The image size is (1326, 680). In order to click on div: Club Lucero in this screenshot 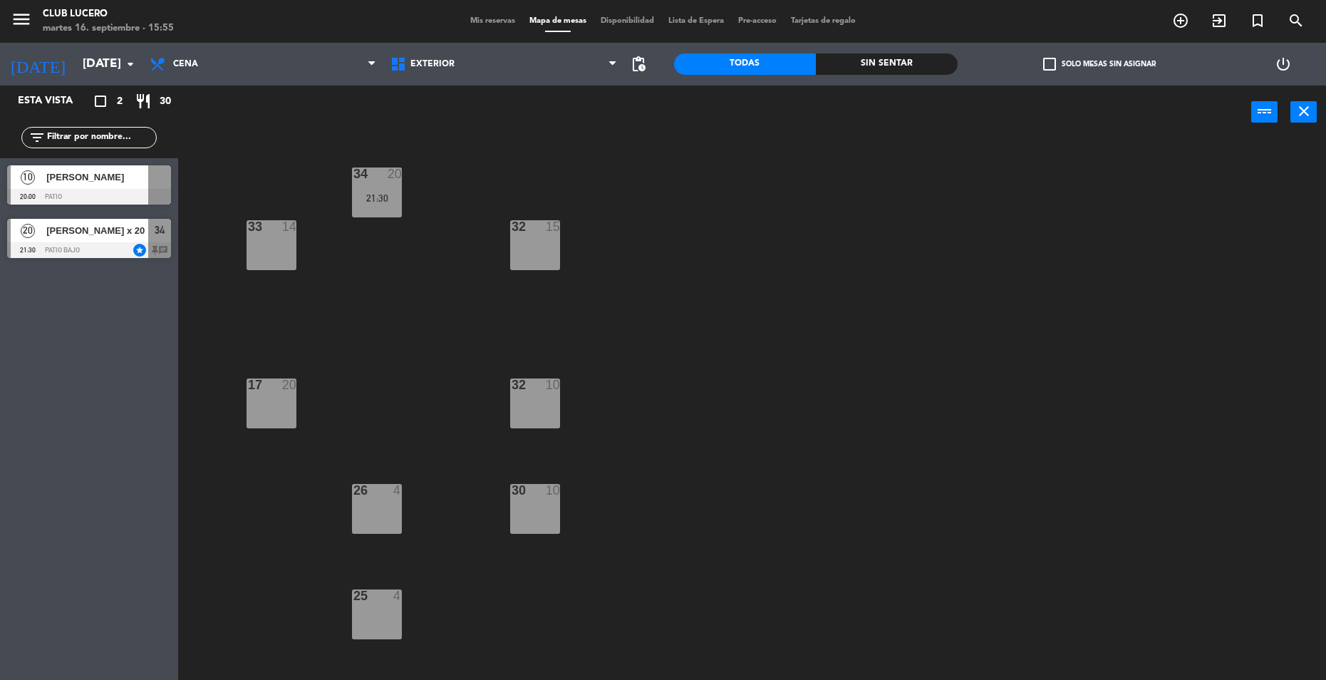, I will do `click(108, 14)`.